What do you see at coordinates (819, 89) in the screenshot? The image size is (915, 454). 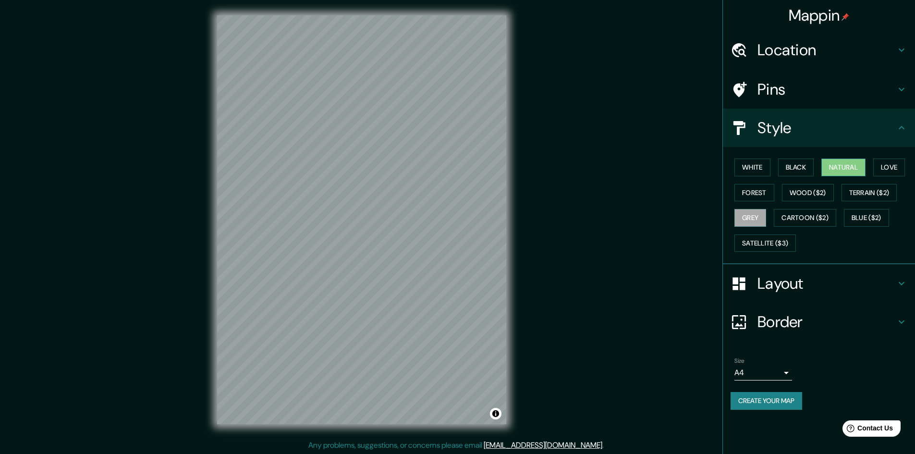 I see `div: Pins` at bounding box center [819, 89].